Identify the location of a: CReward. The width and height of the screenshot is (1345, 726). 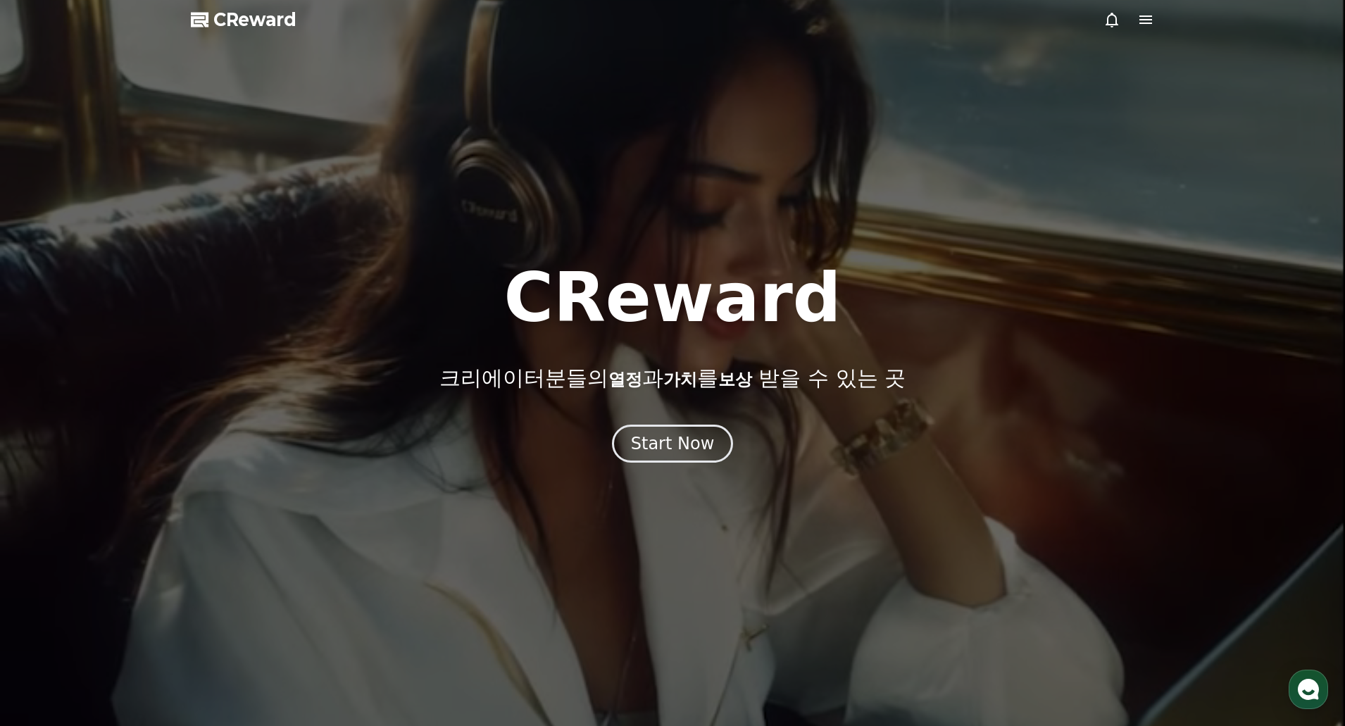
(244, 20).